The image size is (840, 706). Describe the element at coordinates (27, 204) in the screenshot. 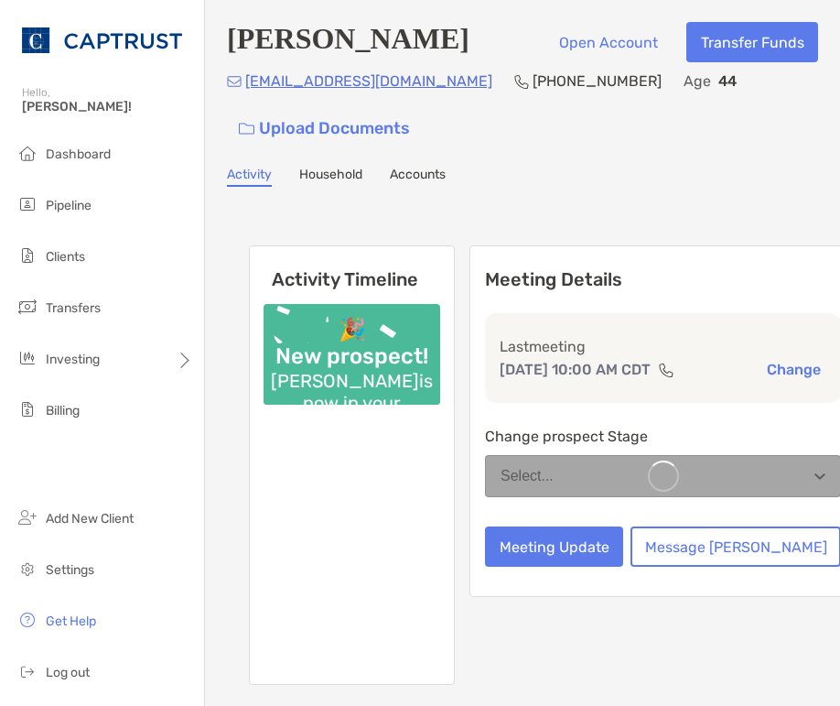

I see `img: pipeline icon` at that location.